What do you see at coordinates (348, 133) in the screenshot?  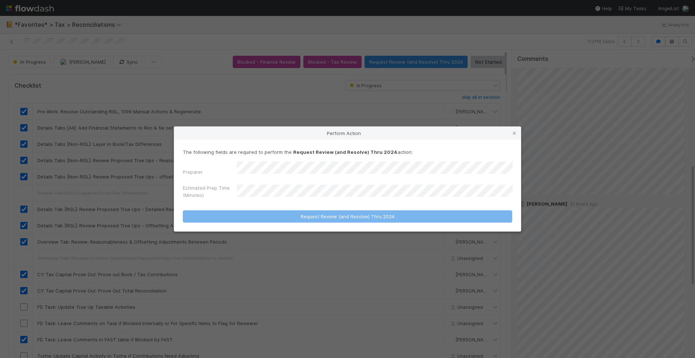 I see `div: Perform Action` at bounding box center [348, 133].